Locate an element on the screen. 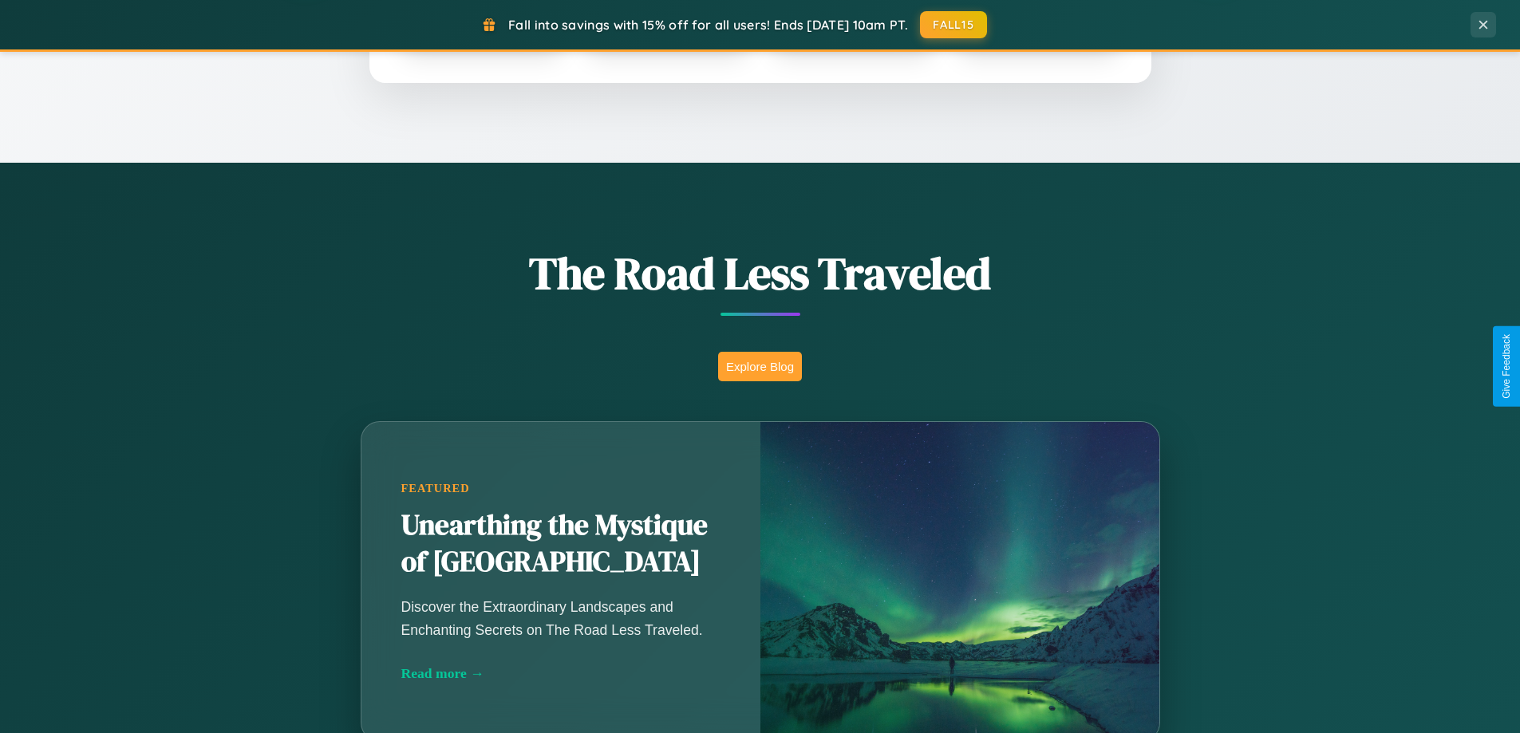  div: Read more → is located at coordinates (561, 674).